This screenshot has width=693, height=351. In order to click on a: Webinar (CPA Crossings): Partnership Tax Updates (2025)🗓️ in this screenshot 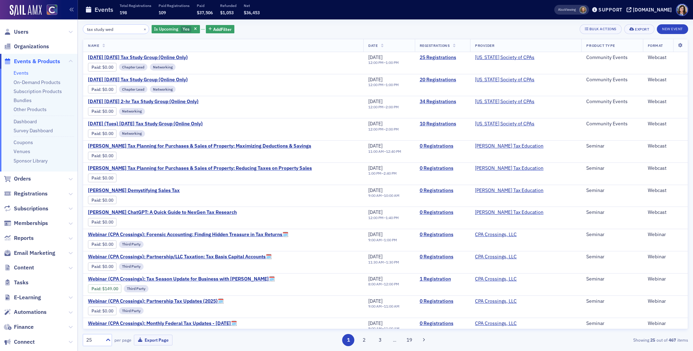, I will do `click(156, 302)`.